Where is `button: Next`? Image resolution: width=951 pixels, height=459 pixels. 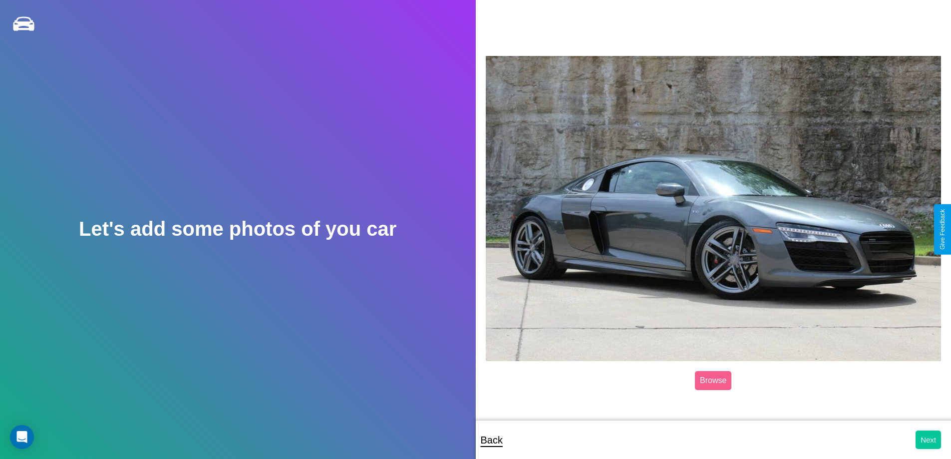 button: Next is located at coordinates (928, 439).